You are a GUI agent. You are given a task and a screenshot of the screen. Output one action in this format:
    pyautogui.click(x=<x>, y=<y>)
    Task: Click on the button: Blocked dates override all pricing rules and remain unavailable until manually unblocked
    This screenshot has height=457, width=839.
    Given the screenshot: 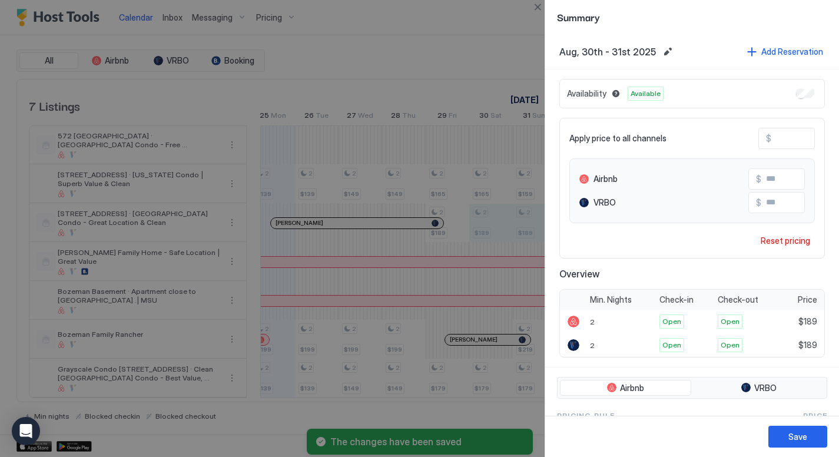 What is the action you would take?
    pyautogui.click(x=616, y=94)
    